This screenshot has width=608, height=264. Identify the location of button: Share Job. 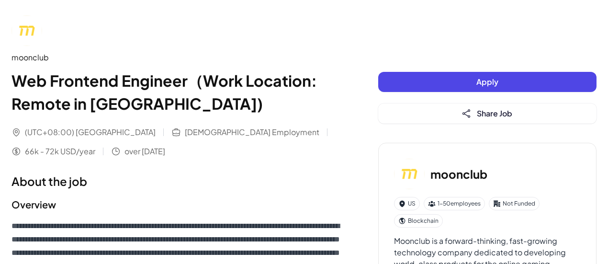
(487, 113).